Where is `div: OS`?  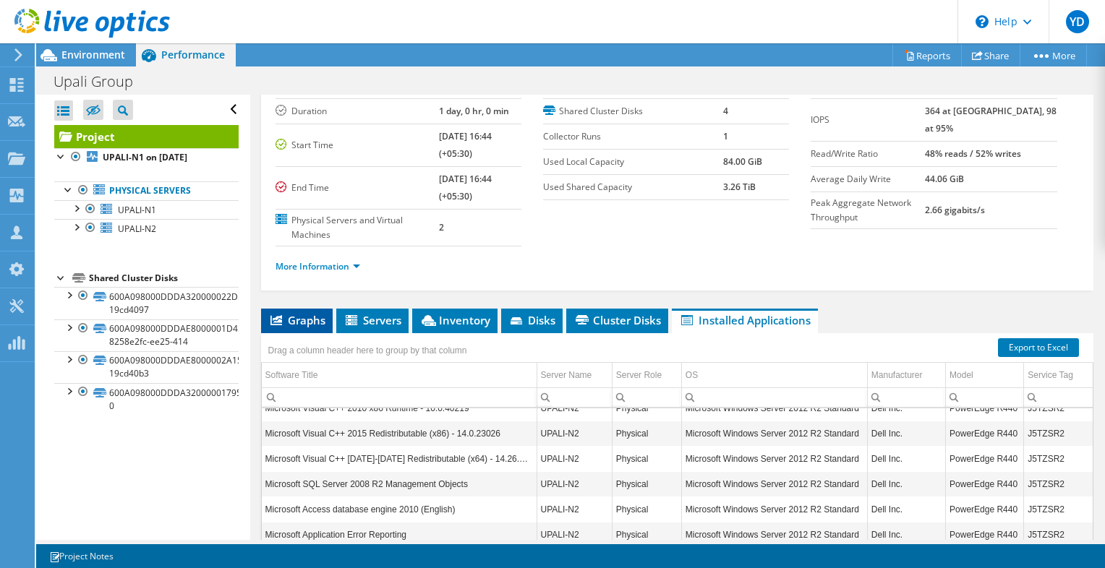
div: OS is located at coordinates (691, 375).